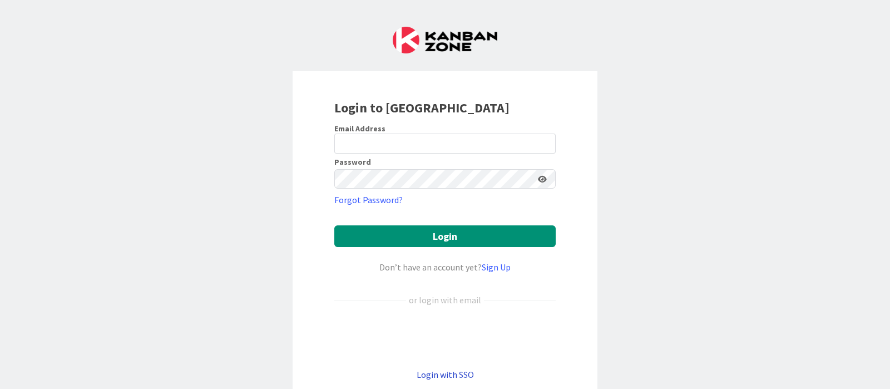 The width and height of the screenshot is (890, 389). What do you see at coordinates (445, 267) in the screenshot?
I see `div: Don’t have an account yet?` at bounding box center [445, 267].